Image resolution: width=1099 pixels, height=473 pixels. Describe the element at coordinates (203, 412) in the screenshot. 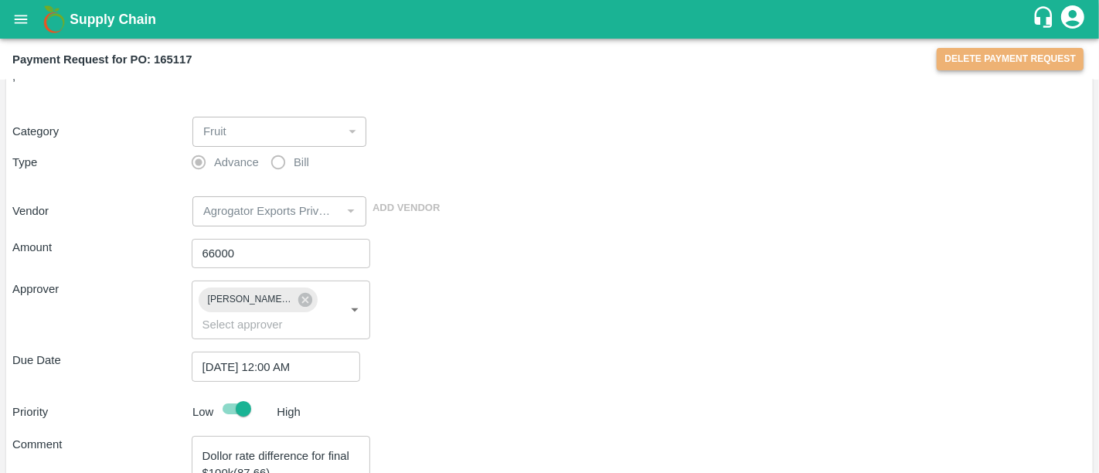

I see `p: Low` at that location.